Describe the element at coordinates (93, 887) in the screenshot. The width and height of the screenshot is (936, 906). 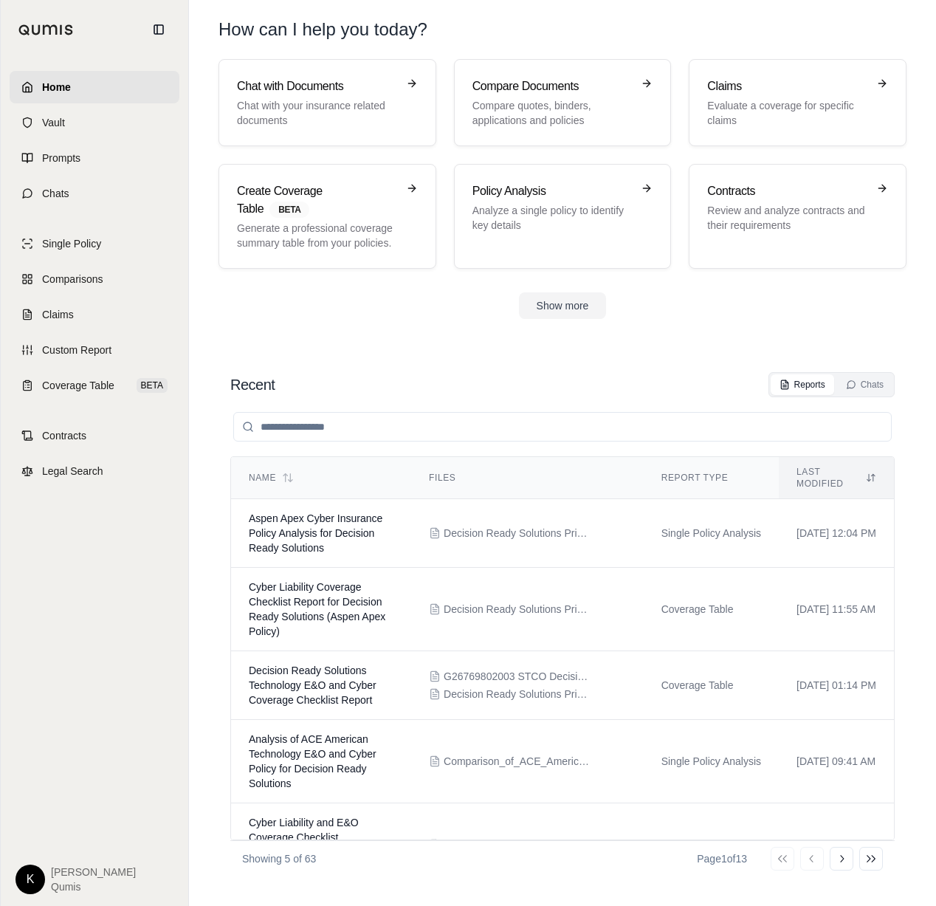
I see `span: Qumis` at that location.